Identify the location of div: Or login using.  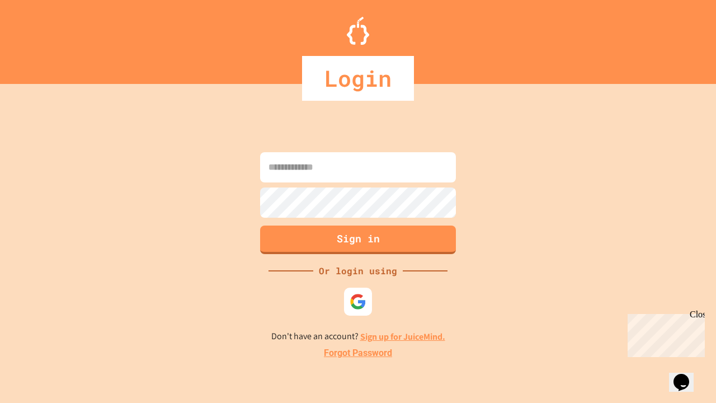
(358, 271).